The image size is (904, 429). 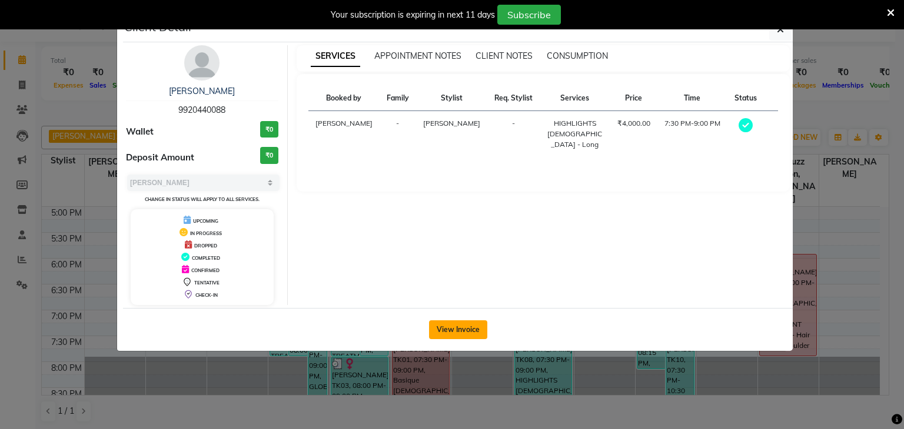 I want to click on td: 7:30 PM-9:00 PM, so click(x=692, y=134).